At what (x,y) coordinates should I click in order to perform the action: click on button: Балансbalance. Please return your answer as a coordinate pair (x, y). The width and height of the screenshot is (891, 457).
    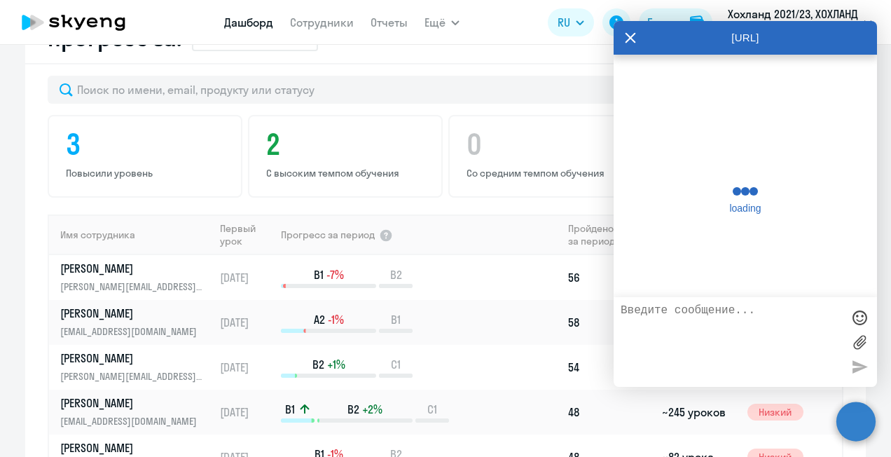
    Looking at the image, I should click on (675, 22).